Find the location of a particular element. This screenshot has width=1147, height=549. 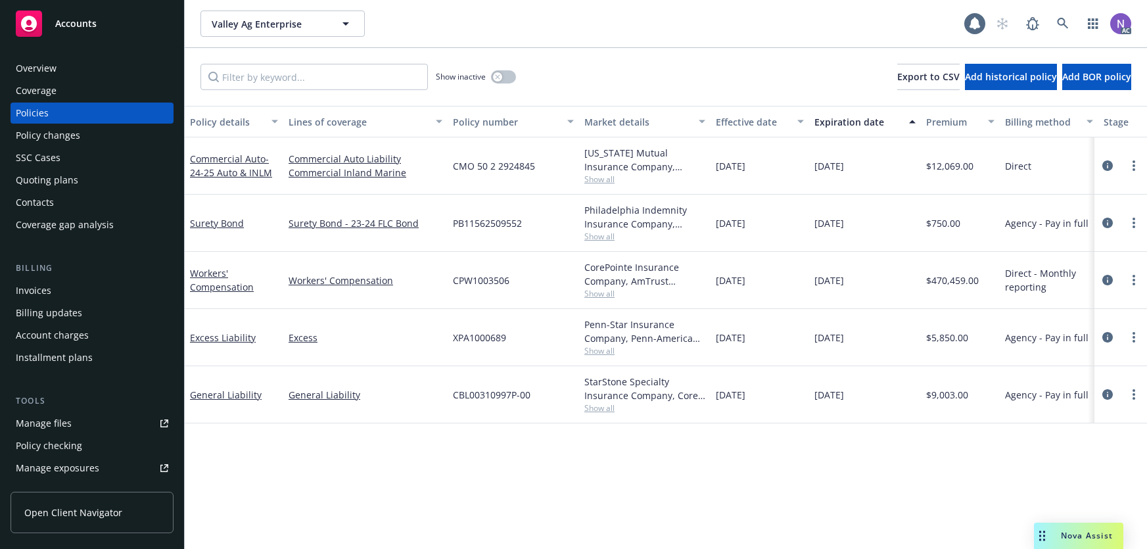

a: Excess Liability is located at coordinates (223, 337).